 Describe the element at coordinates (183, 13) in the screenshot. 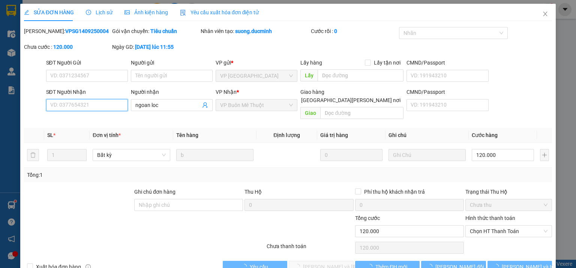

I see `img: icon` at that location.